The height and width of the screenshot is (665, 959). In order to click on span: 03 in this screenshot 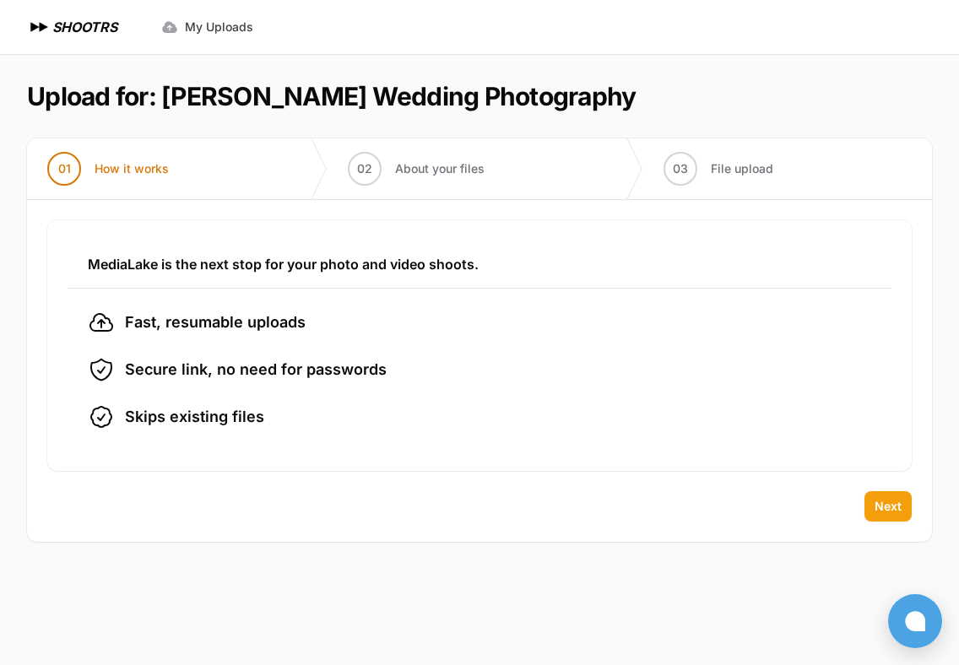, I will do `click(681, 169)`.